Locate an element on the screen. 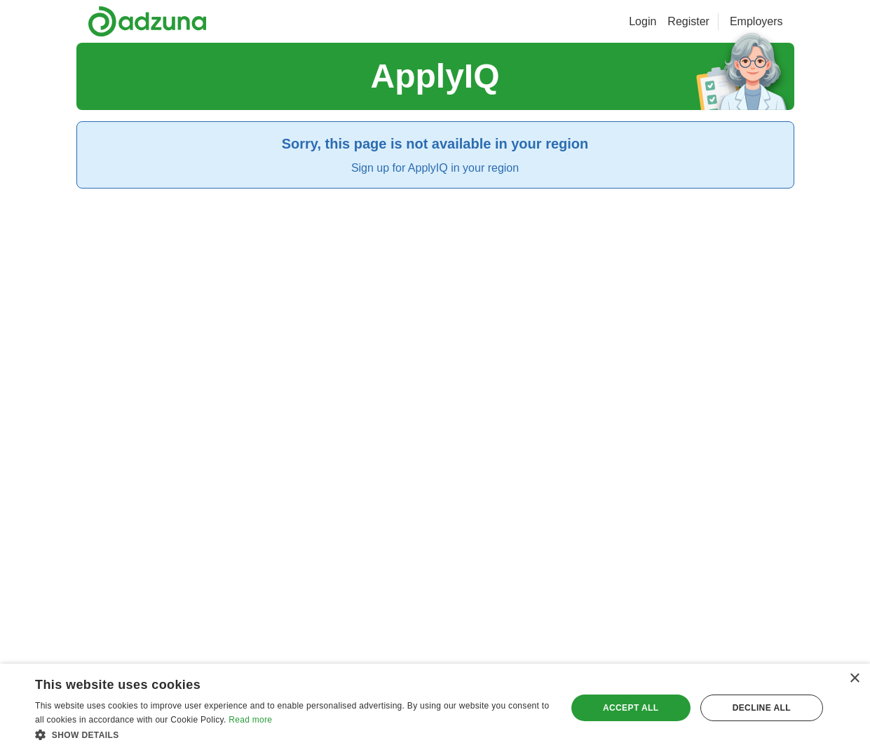 The image size is (870, 752). div: This website uses cookies is located at coordinates (275, 683).